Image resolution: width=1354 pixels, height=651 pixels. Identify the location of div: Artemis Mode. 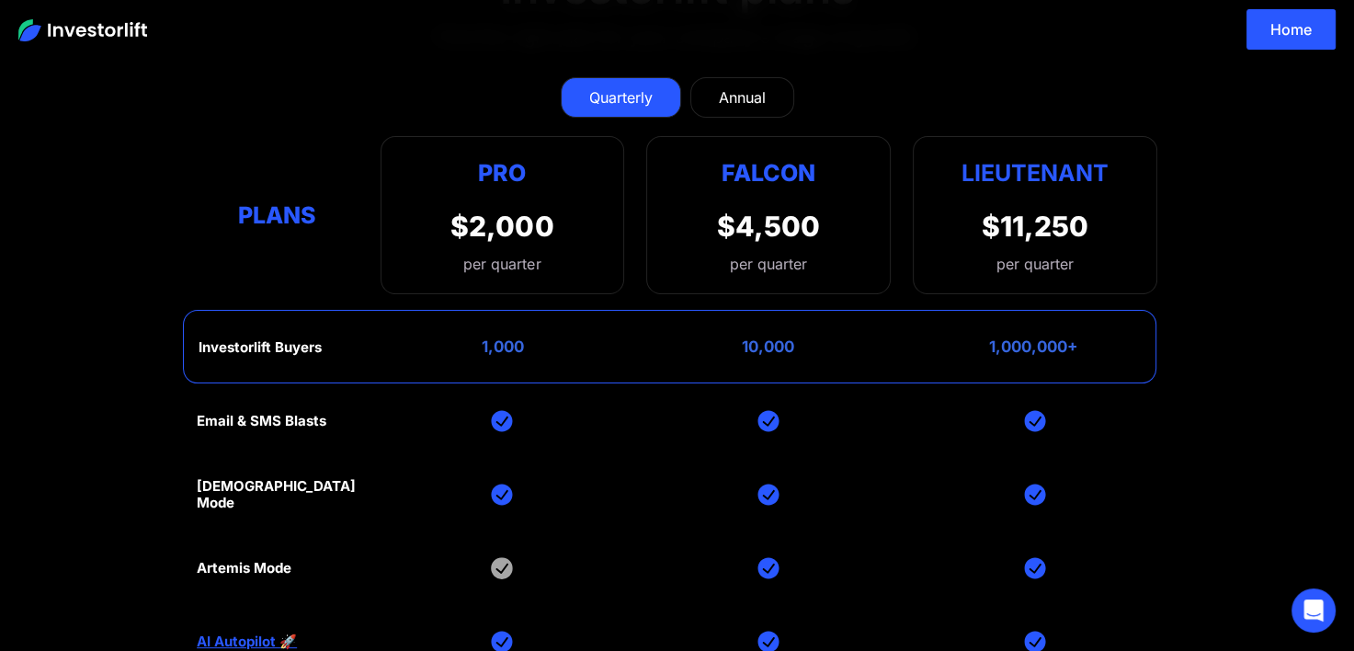
(244, 568).